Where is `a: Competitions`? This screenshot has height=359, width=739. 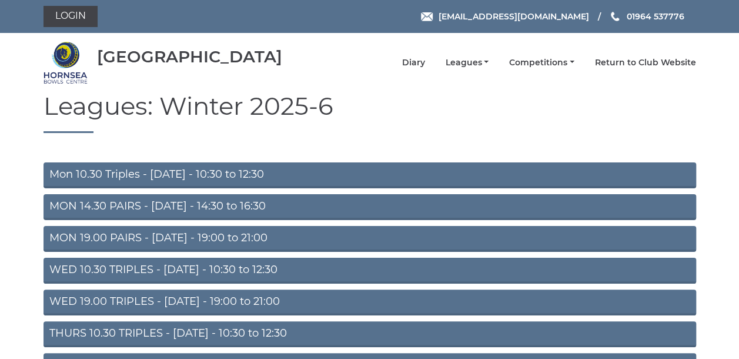
a: Competitions is located at coordinates (542, 62).